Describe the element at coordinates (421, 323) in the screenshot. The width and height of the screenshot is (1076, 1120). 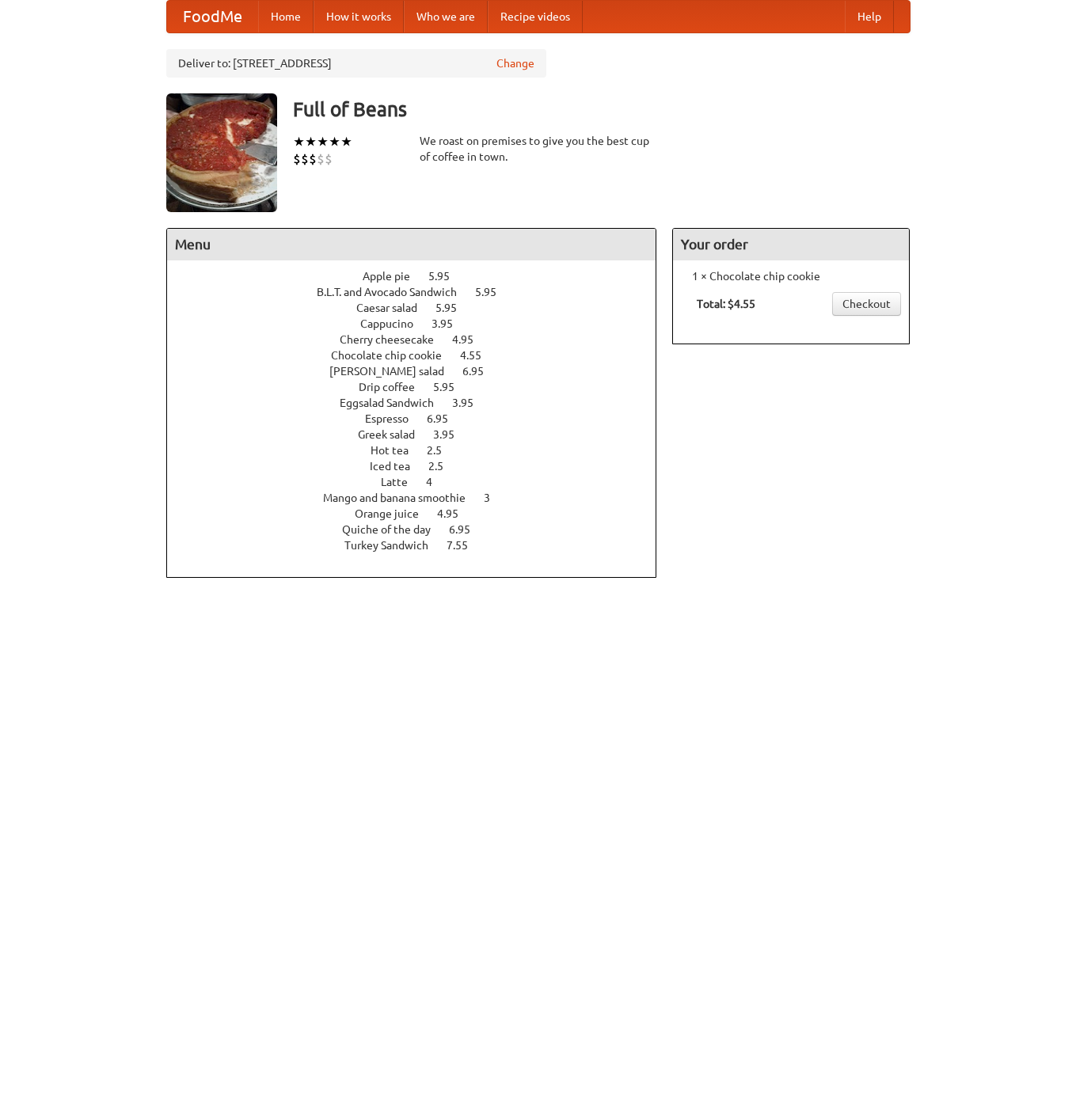
I see `a: Cappucino 3.95` at that location.